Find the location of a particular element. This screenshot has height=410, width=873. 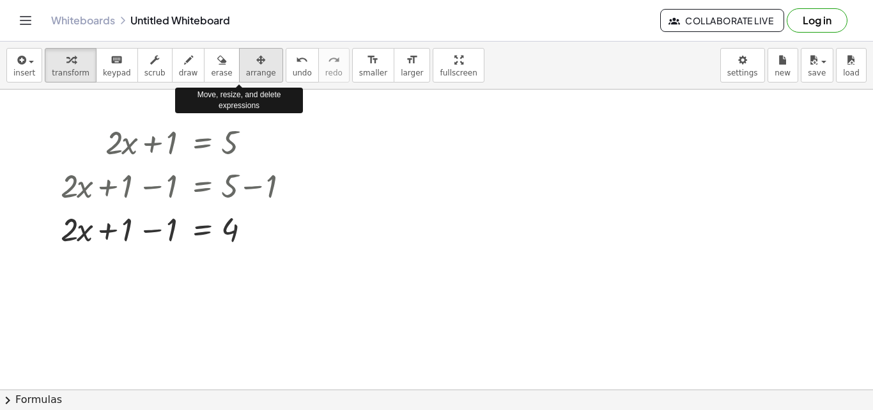

button: Log in is located at coordinates (817, 20).